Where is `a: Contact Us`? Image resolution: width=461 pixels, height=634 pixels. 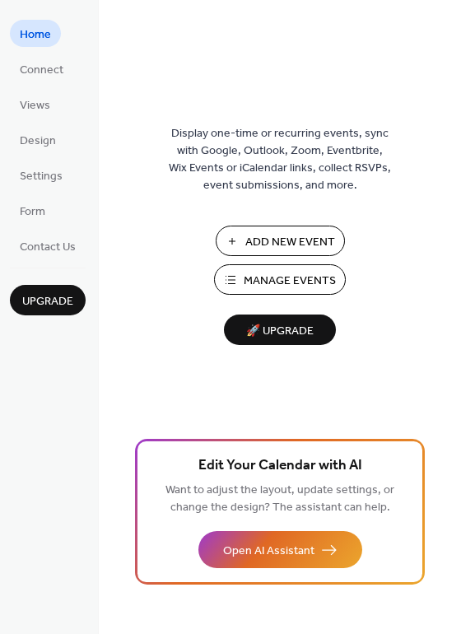 a: Contact Us is located at coordinates (48, 245).